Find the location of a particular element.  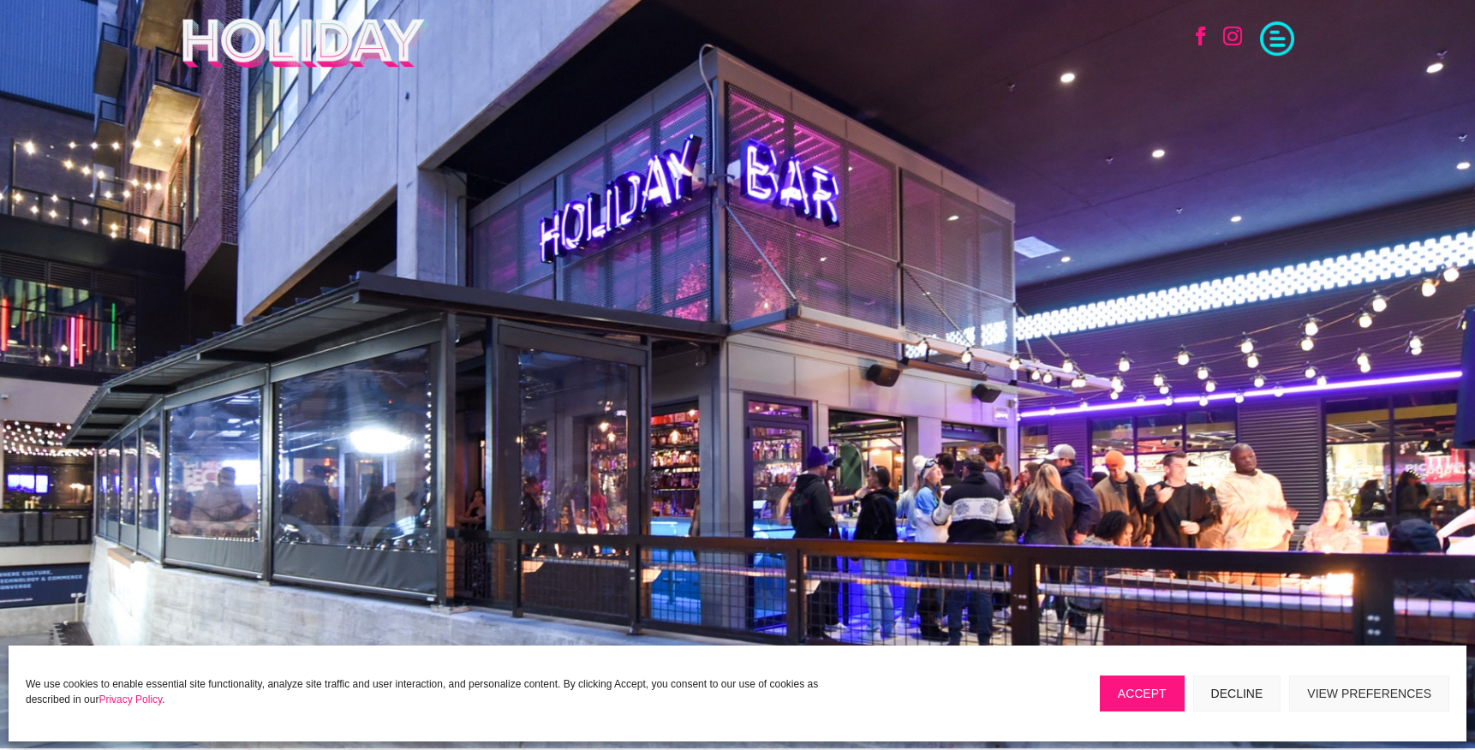

p: We use cookies to enable essential site functionality, analyze site traffic and user interaction,... is located at coordinates (426, 692).